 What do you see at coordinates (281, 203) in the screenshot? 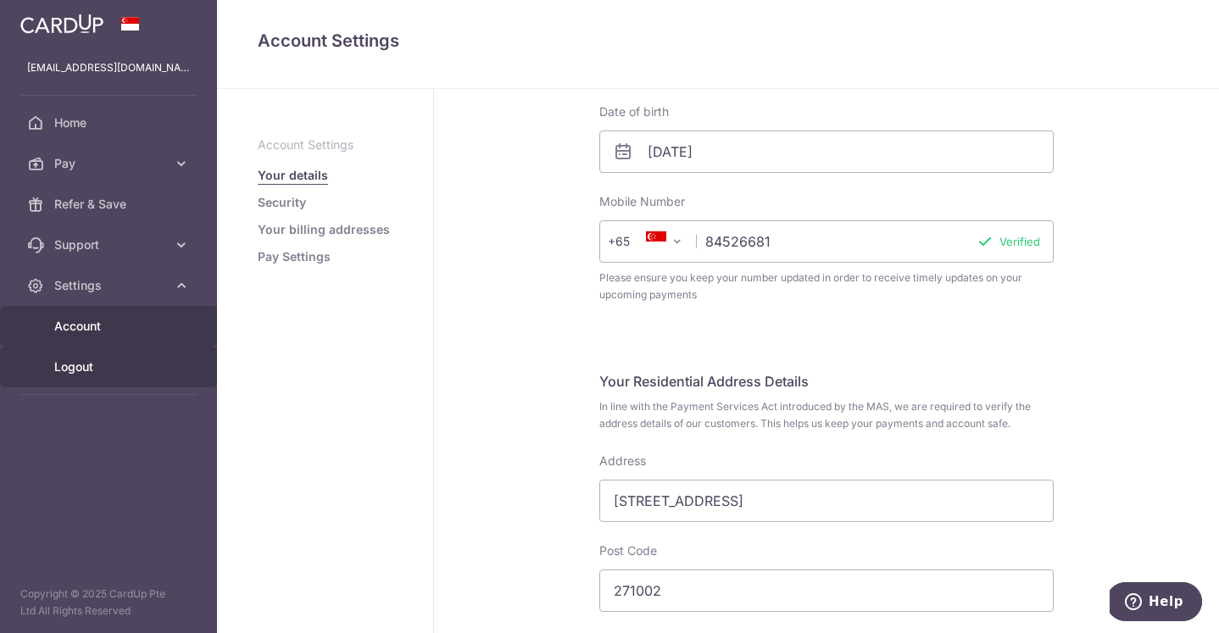
I see `a: Security` at bounding box center [281, 203].